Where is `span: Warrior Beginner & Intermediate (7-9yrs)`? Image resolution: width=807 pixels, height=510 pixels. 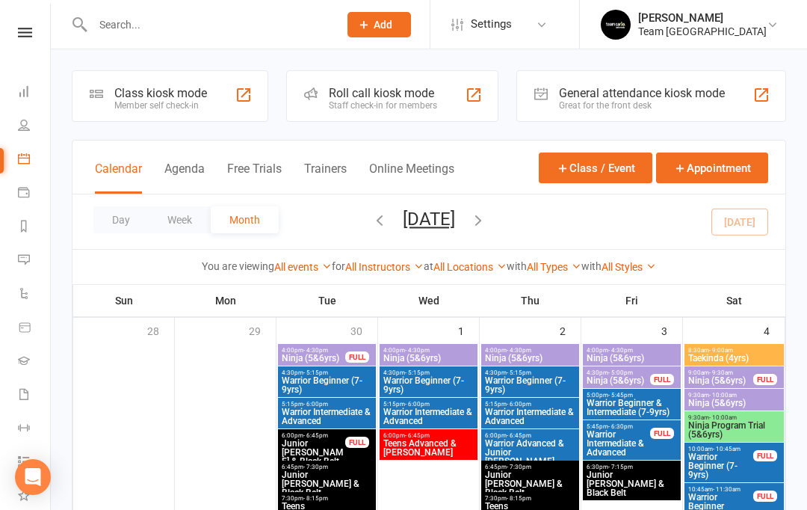
span: Warrior Beginner & Intermediate (7-9yrs) is located at coordinates (632, 407).